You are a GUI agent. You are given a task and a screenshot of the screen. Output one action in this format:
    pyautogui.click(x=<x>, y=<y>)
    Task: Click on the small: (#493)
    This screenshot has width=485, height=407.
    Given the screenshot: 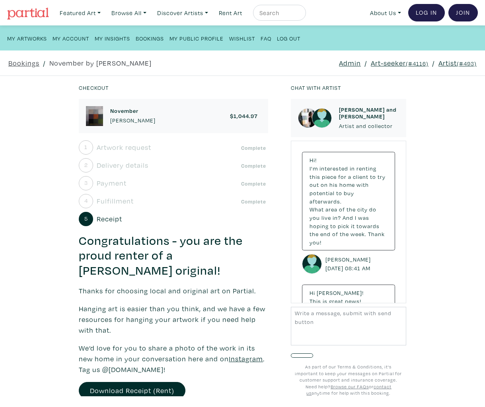 What is the action you would take?
    pyautogui.click(x=467, y=63)
    